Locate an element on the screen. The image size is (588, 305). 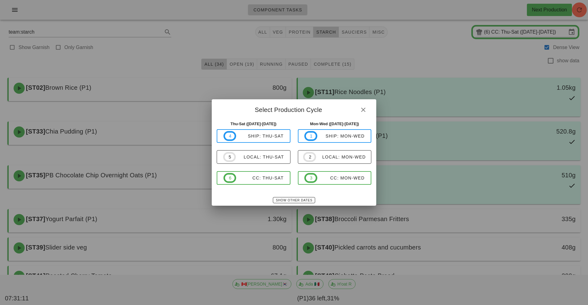
div: local: Mon-Wed is located at coordinates (341, 157).